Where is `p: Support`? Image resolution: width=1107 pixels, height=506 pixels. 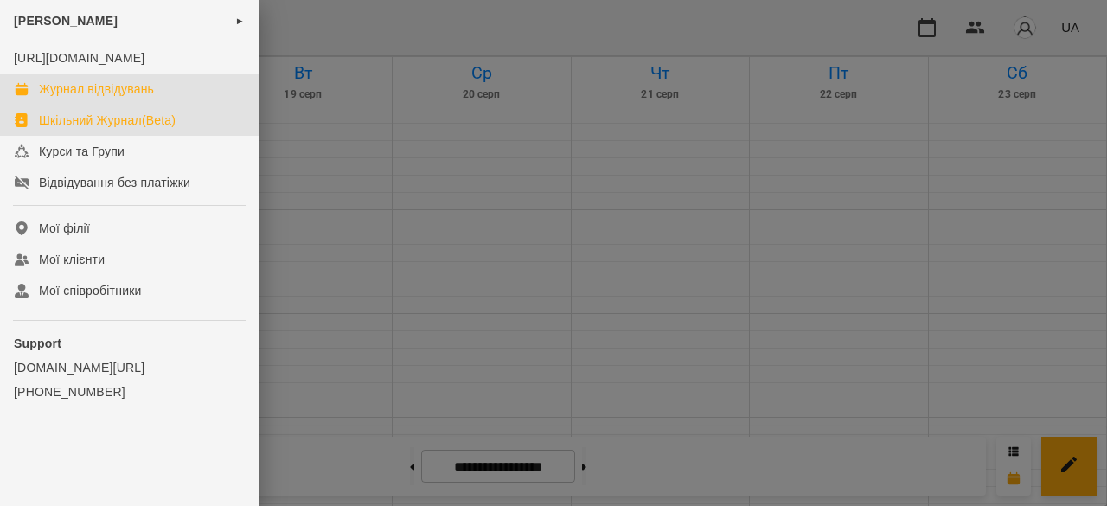
p: Support is located at coordinates (129, 343).